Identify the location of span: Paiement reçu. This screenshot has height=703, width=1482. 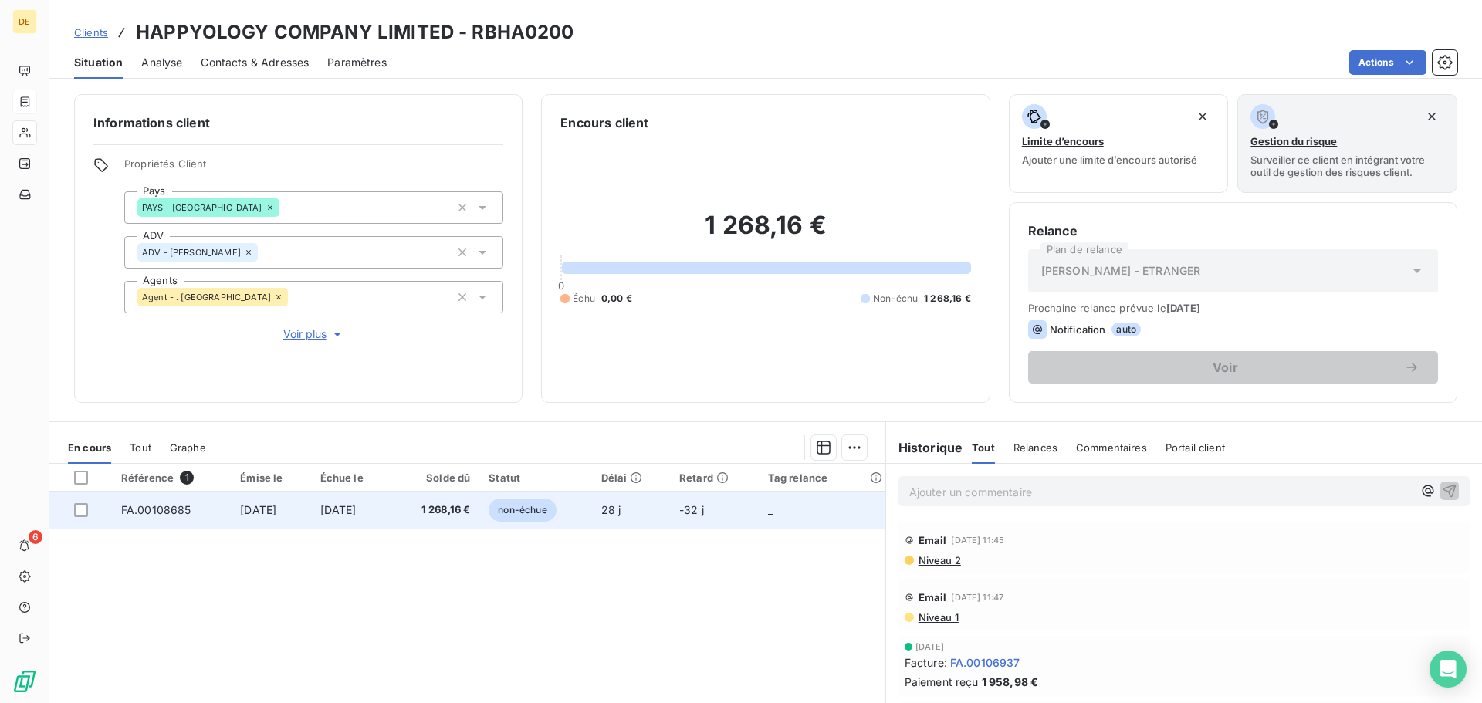
(942, 682).